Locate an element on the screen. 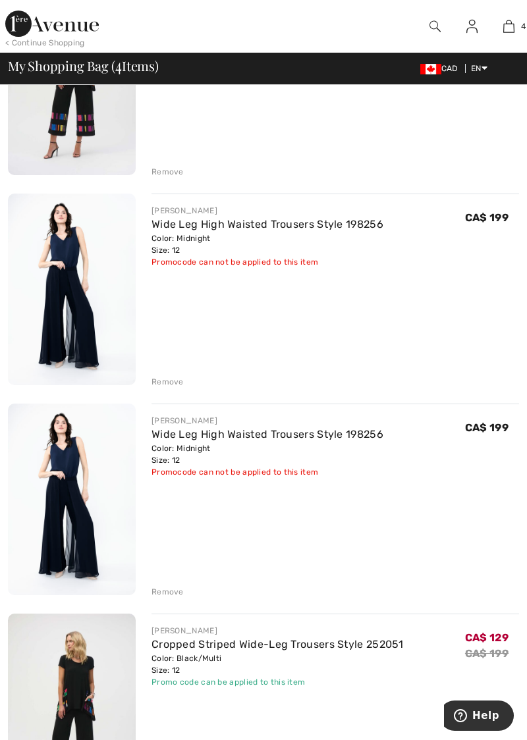  span: EN is located at coordinates (479, 68).